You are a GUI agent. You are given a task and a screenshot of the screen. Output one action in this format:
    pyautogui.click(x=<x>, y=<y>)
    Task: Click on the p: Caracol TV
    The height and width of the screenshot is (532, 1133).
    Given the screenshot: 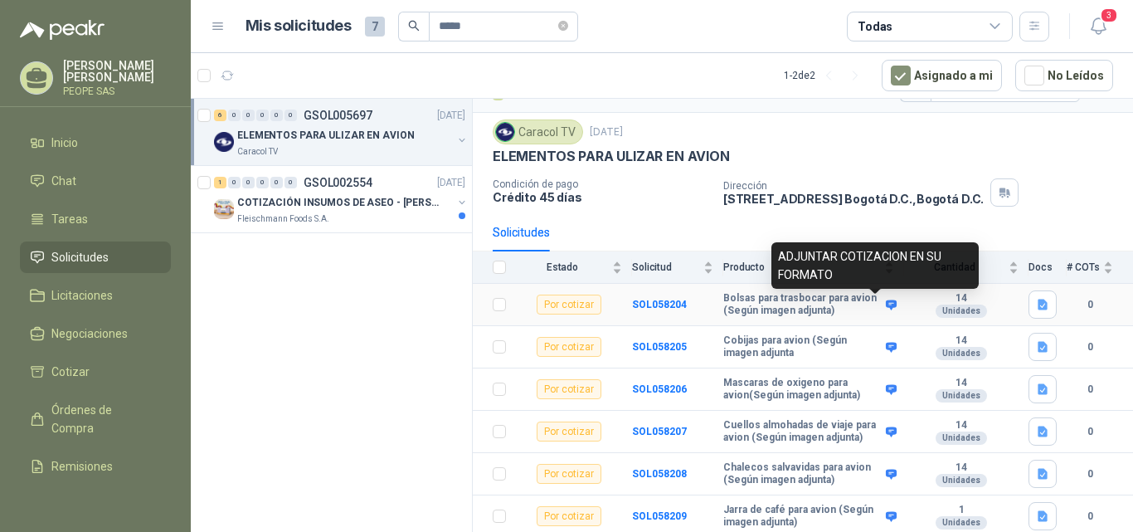 What is the action you would take?
    pyautogui.click(x=257, y=152)
    